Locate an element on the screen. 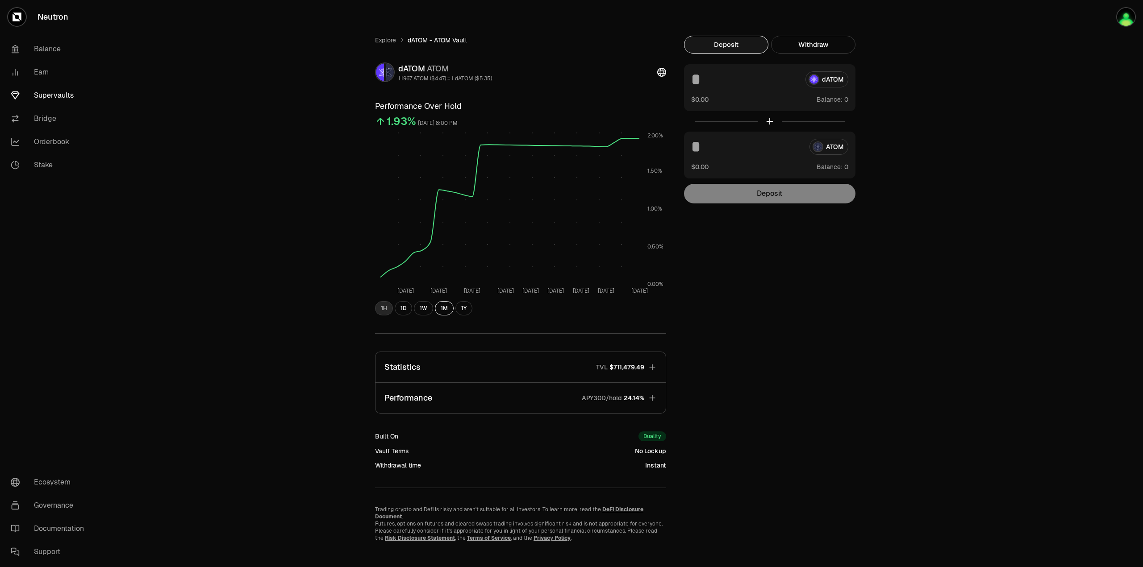 This screenshot has width=1143, height=567. a: Explore is located at coordinates (385, 40).